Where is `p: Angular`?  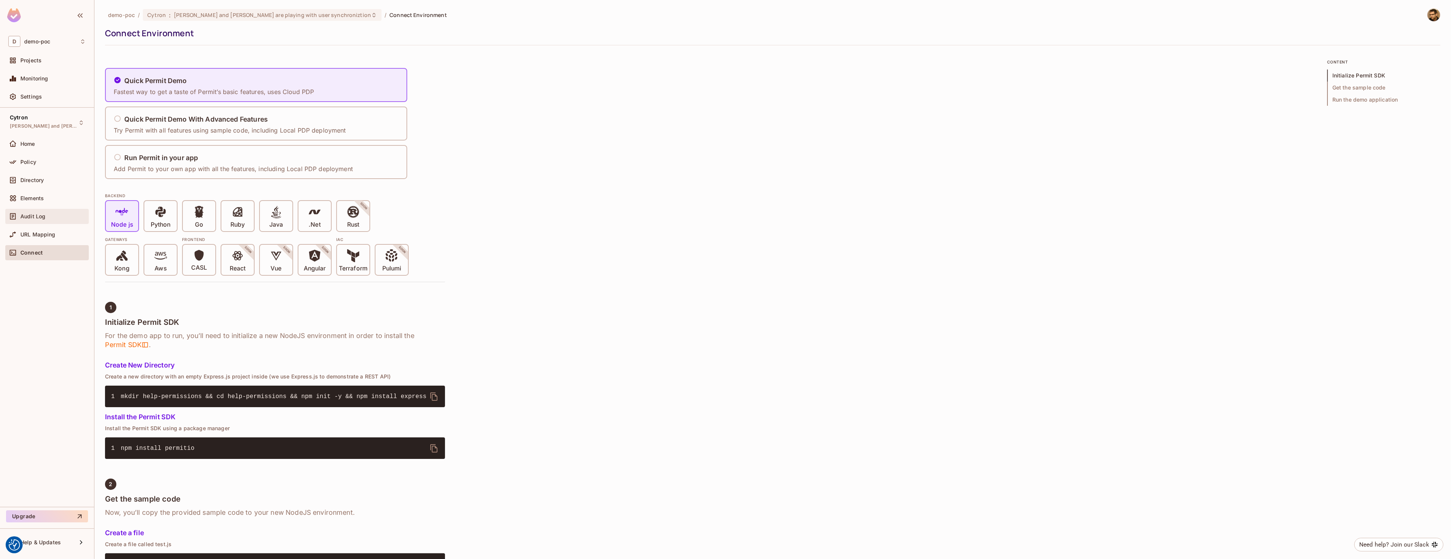 p: Angular is located at coordinates (315, 269).